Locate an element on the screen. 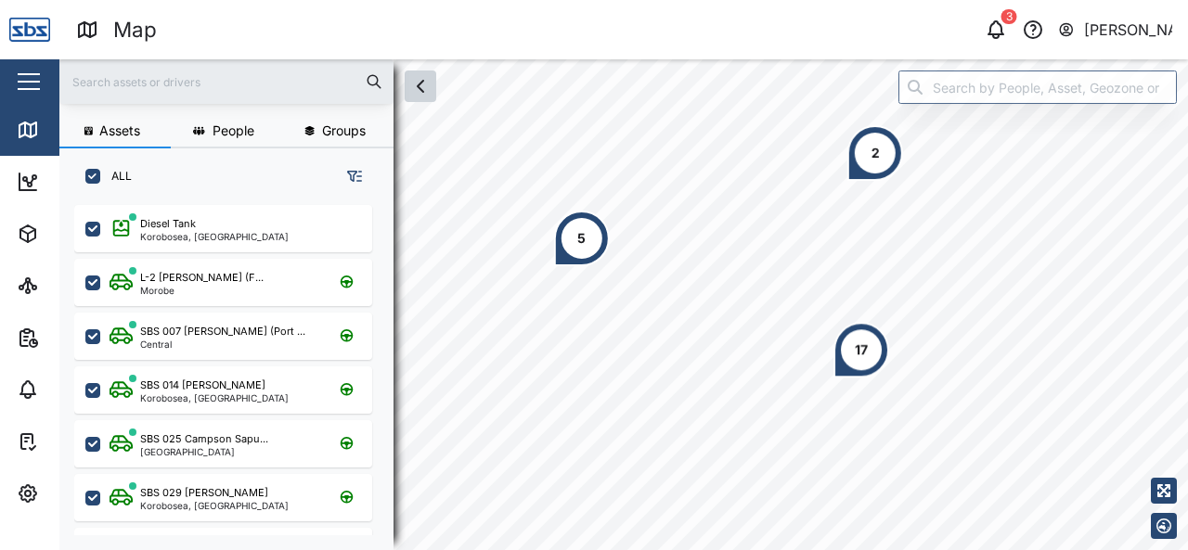  div: Tasks is located at coordinates (73, 442).